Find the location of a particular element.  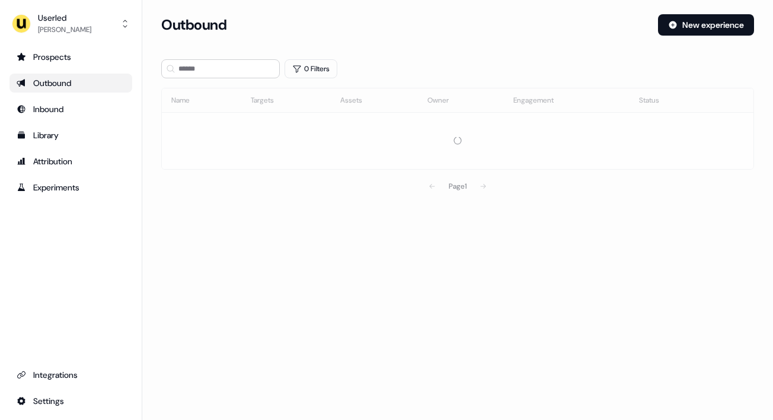

a: Go to templates is located at coordinates (71, 135).